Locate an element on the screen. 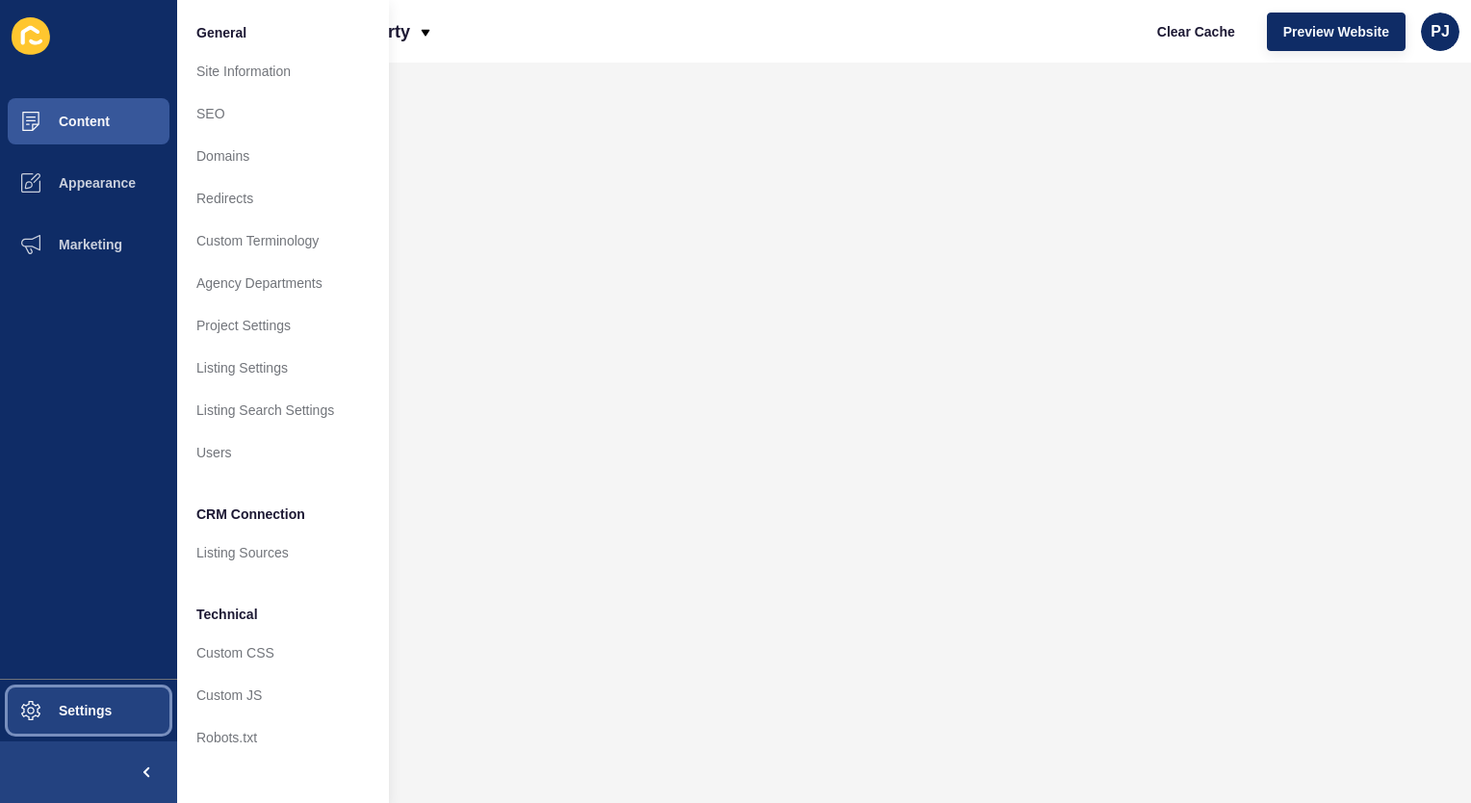 The height and width of the screenshot is (803, 1471). button: Preview Website is located at coordinates (1336, 32).